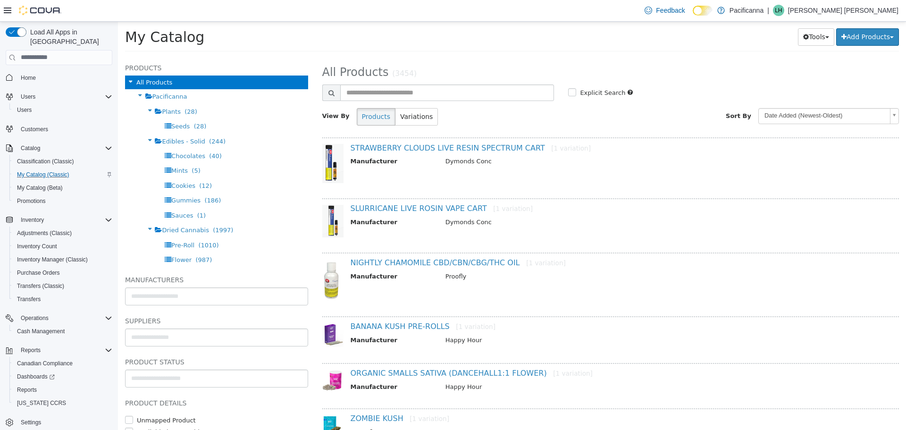  I want to click on span: Dashboards, so click(63, 376).